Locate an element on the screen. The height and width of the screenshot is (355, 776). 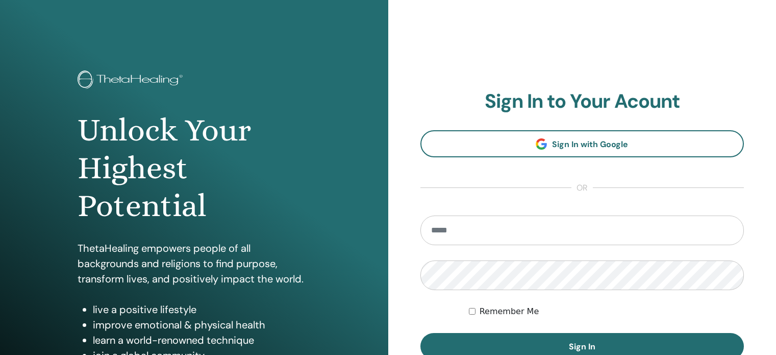
span: Sign In with Google is located at coordinates (590, 144).